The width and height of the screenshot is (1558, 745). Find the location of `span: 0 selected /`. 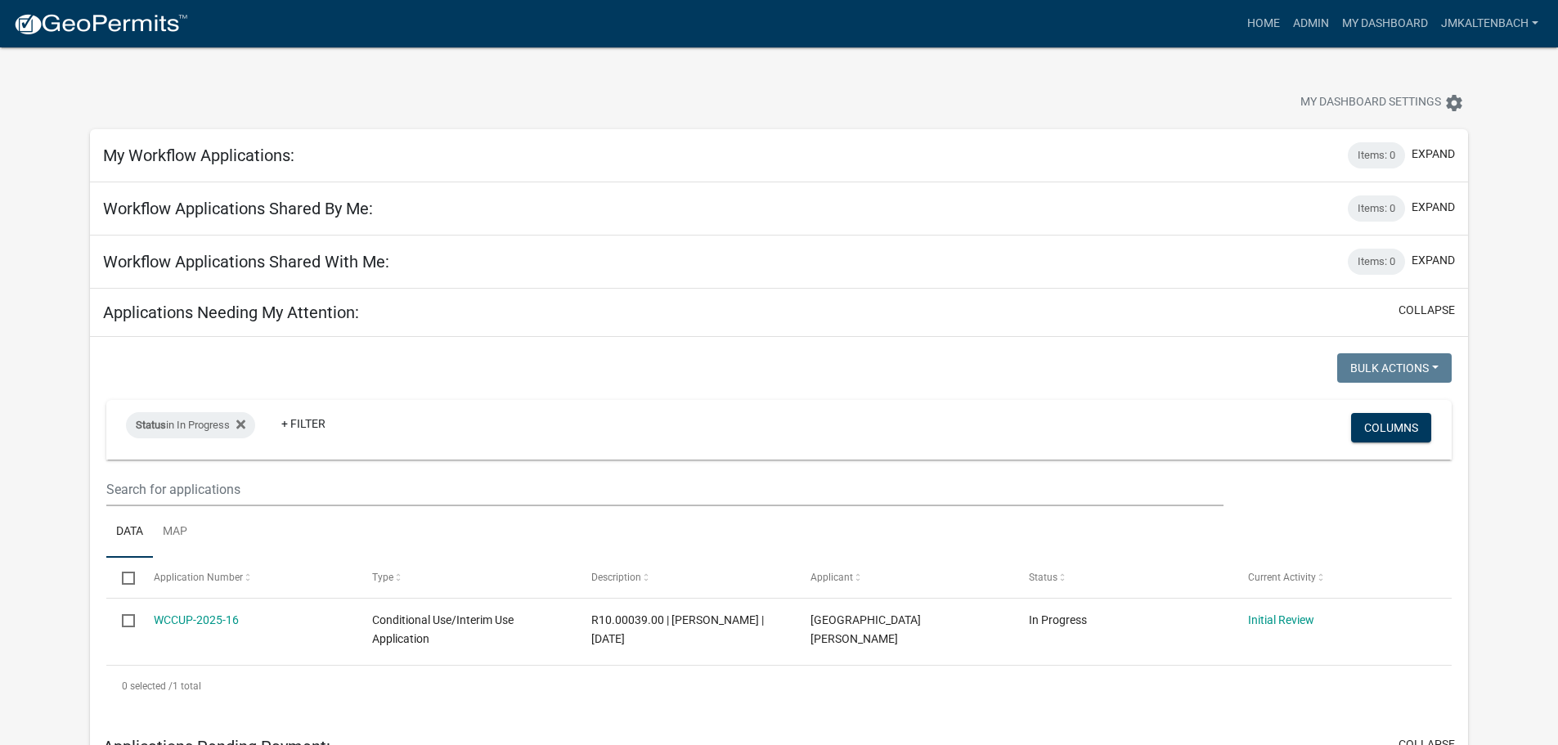

span: 0 selected / is located at coordinates (147, 686).